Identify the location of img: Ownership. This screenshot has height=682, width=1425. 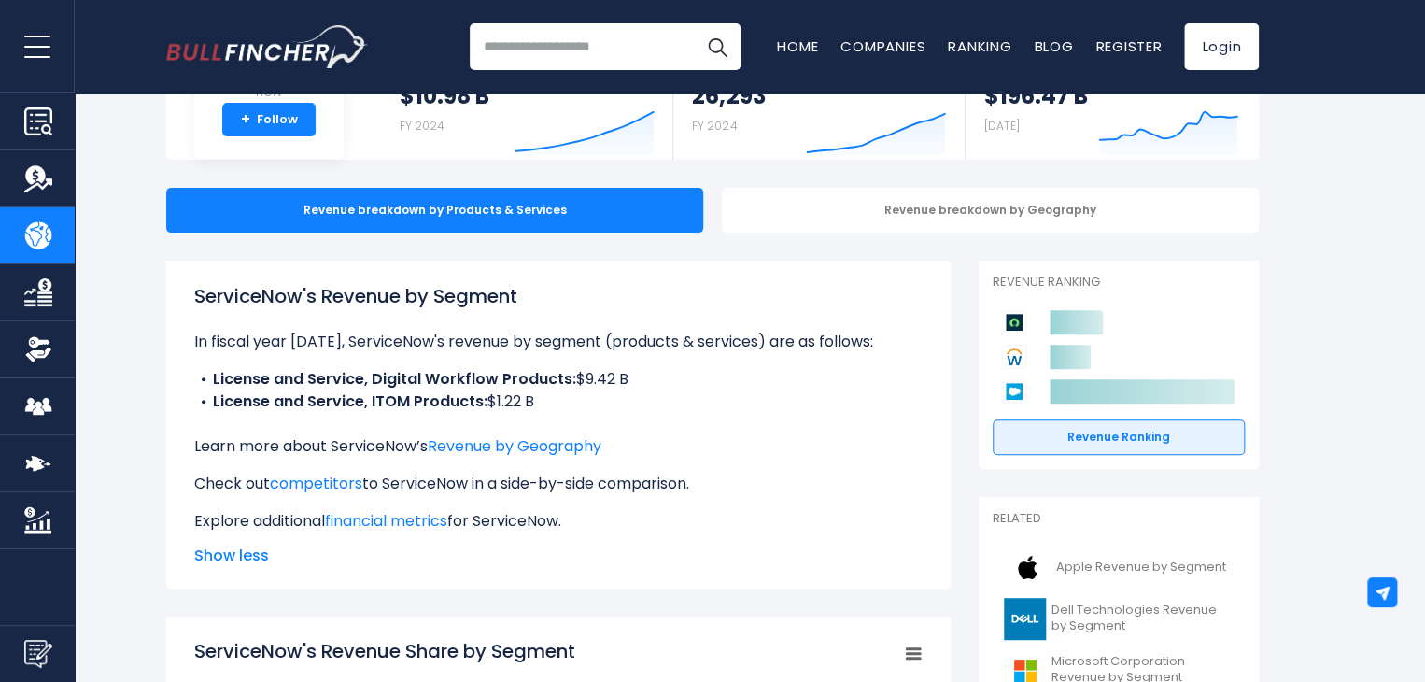
(38, 349).